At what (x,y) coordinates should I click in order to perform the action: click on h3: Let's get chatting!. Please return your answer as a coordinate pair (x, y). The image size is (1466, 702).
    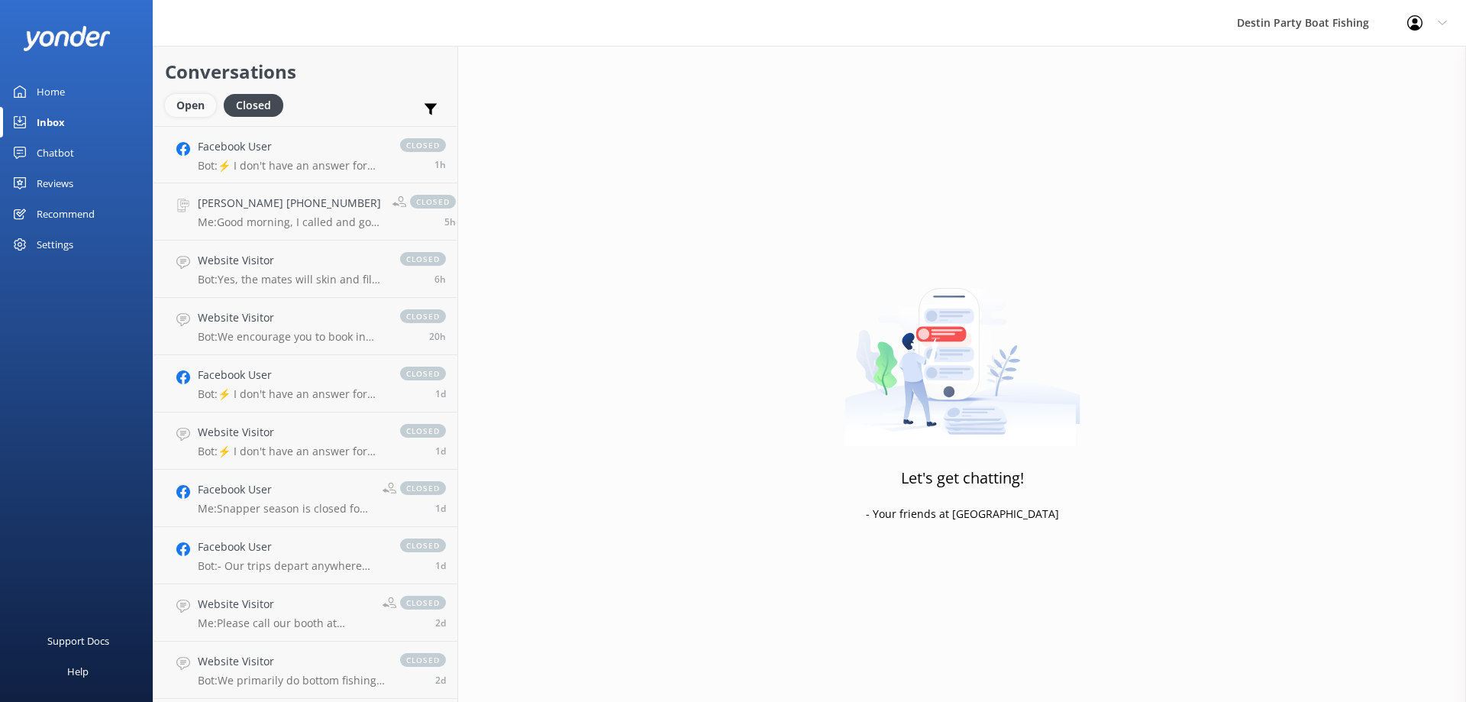
    Looking at the image, I should click on (962, 478).